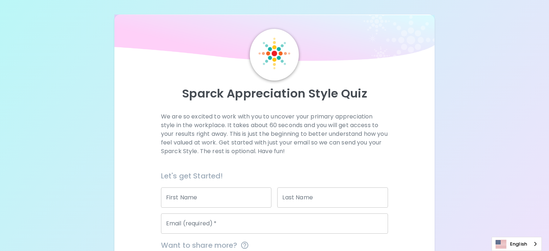  I want to click on span: Want to share more?, so click(274, 245).